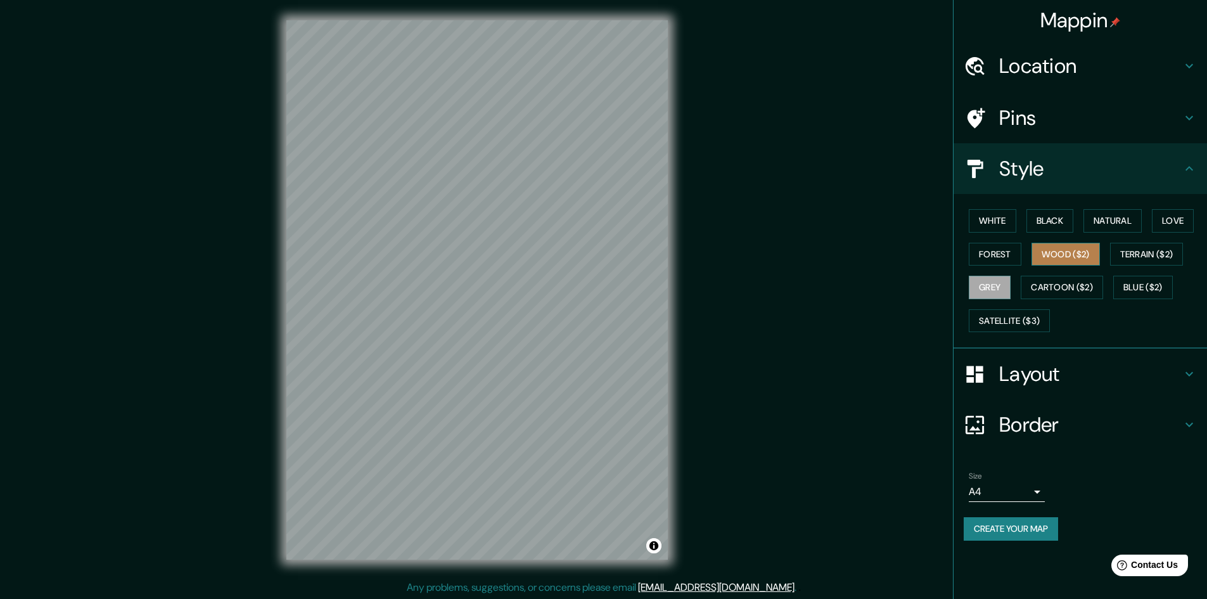  What do you see at coordinates (1080, 169) in the screenshot?
I see `div: Style` at bounding box center [1080, 169].